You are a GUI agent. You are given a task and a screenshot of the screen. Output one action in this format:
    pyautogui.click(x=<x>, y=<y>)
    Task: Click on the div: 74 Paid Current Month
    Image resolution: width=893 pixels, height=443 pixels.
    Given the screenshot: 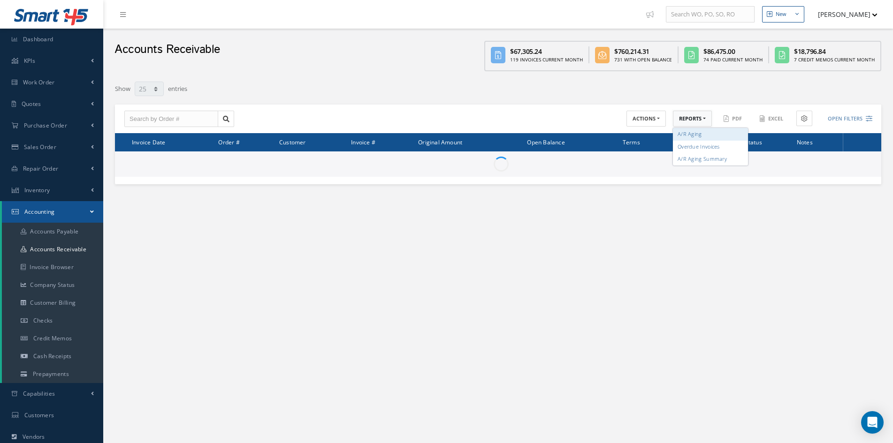 What is the action you would take?
    pyautogui.click(x=733, y=60)
    